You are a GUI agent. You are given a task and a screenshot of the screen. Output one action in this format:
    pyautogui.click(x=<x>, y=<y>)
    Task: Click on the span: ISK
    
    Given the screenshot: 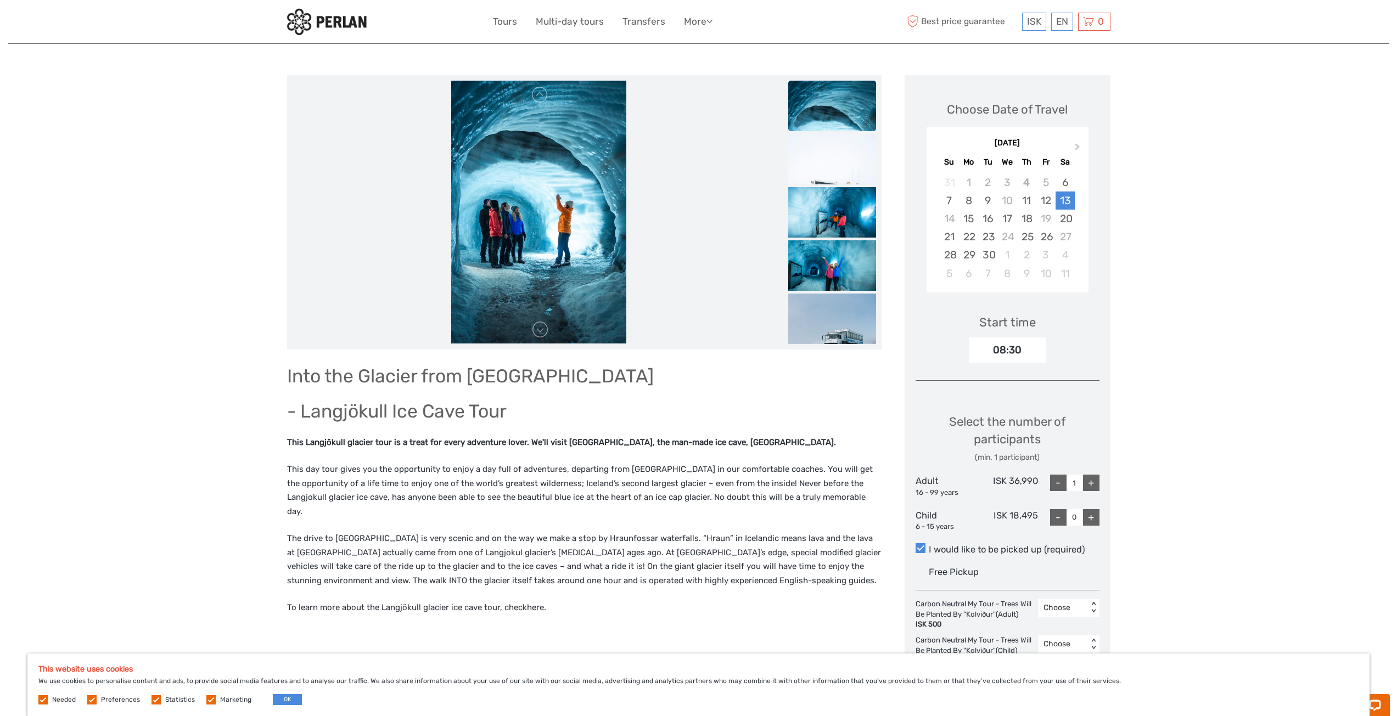 What is the action you would take?
    pyautogui.click(x=1034, y=21)
    